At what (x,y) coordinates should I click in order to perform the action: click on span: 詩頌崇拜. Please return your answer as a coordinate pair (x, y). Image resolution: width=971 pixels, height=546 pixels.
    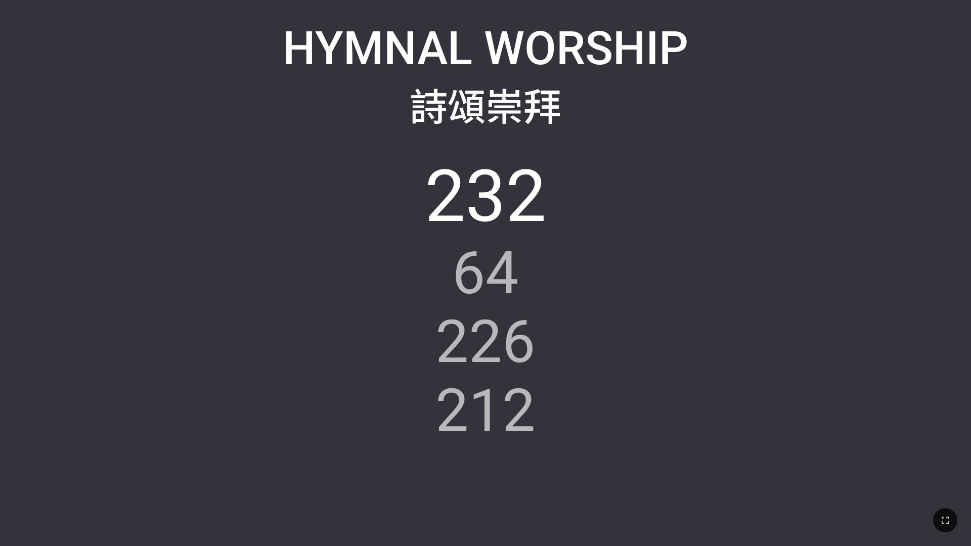
    Looking at the image, I should click on (486, 104).